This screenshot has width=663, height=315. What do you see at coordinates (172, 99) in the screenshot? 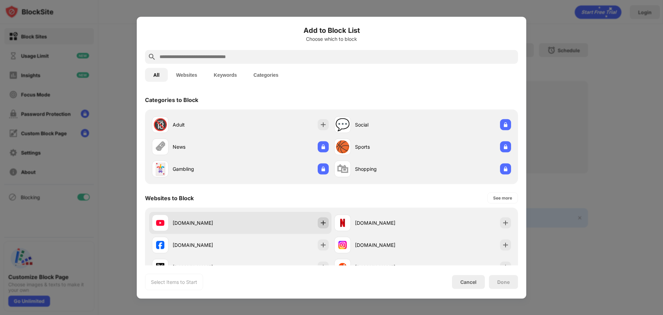
I see `div: Categories to Block` at bounding box center [172, 99].